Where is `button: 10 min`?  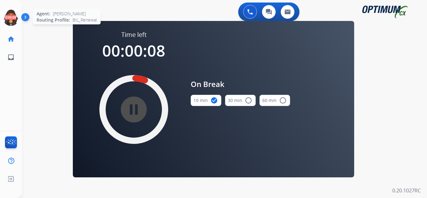 button: 10 min is located at coordinates (206, 100).